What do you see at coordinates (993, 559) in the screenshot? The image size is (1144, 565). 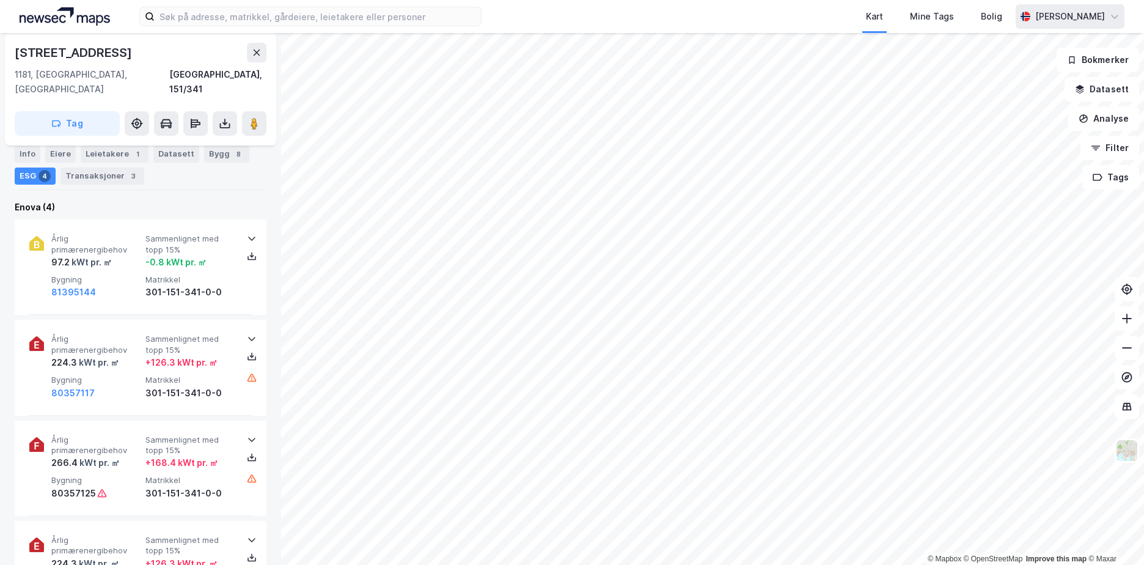 I see `a: OpenStreetMap` at bounding box center [993, 559].